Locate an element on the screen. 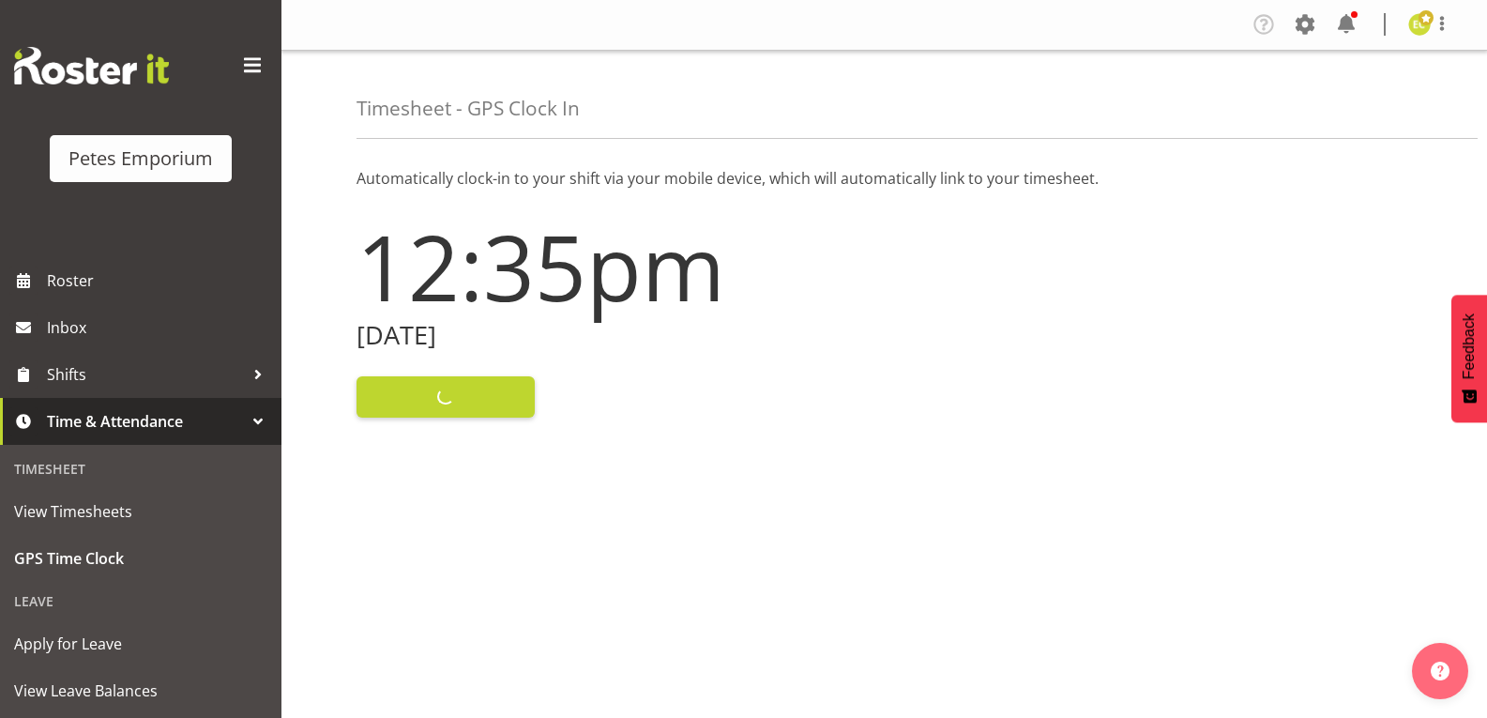 The width and height of the screenshot is (1487, 718). span: Shifts is located at coordinates (145, 374).